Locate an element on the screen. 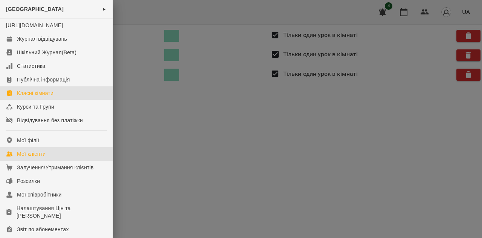  div: Звіт по абонементах is located at coordinates (43, 229).